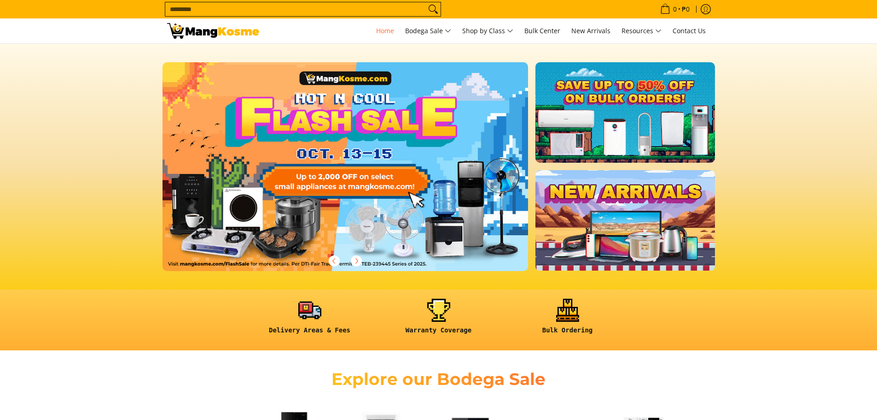 The image size is (877, 420). What do you see at coordinates (428, 31) in the screenshot?
I see `span: Bodega Sale` at bounding box center [428, 31].